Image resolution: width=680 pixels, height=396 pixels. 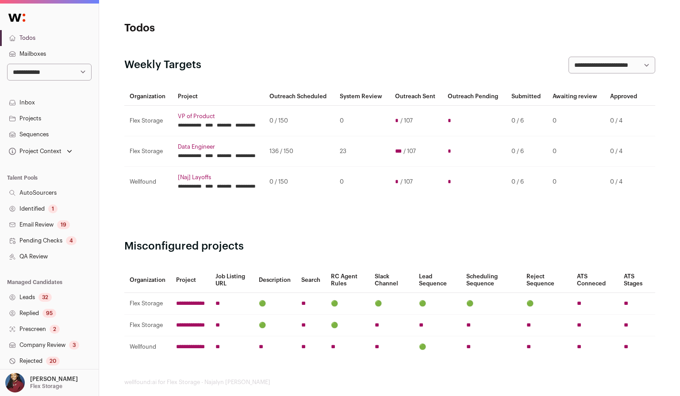 I want to click on div: 19, so click(x=63, y=225).